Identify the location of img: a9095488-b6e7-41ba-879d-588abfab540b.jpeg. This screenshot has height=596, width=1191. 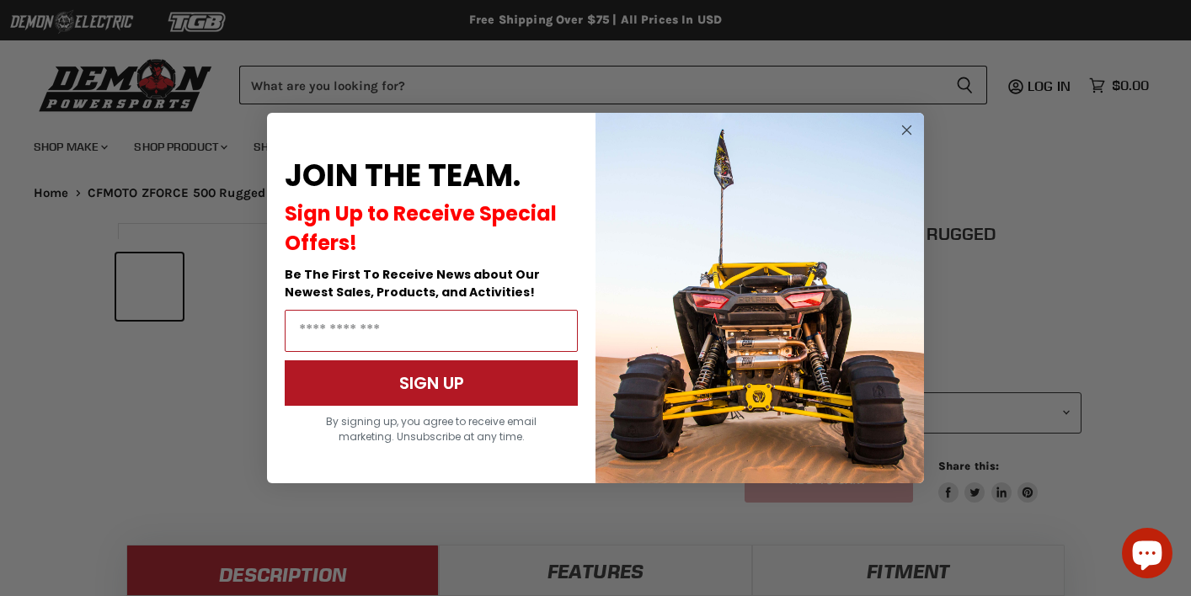
(760, 298).